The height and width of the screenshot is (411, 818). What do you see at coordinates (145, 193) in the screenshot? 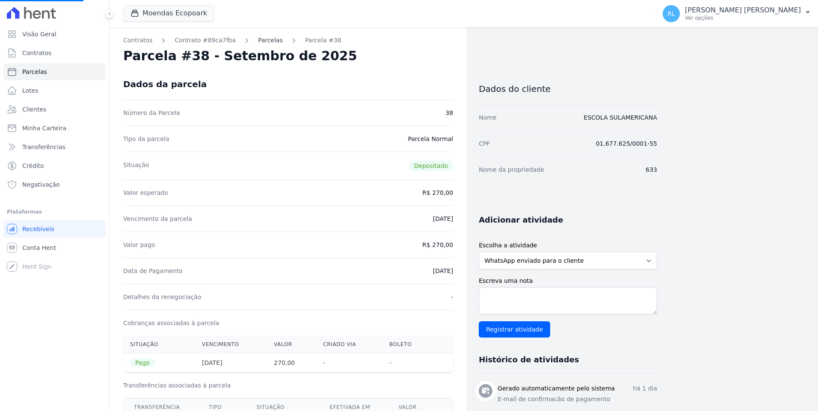
I see `dt: Valor esperado` at bounding box center [145, 193].